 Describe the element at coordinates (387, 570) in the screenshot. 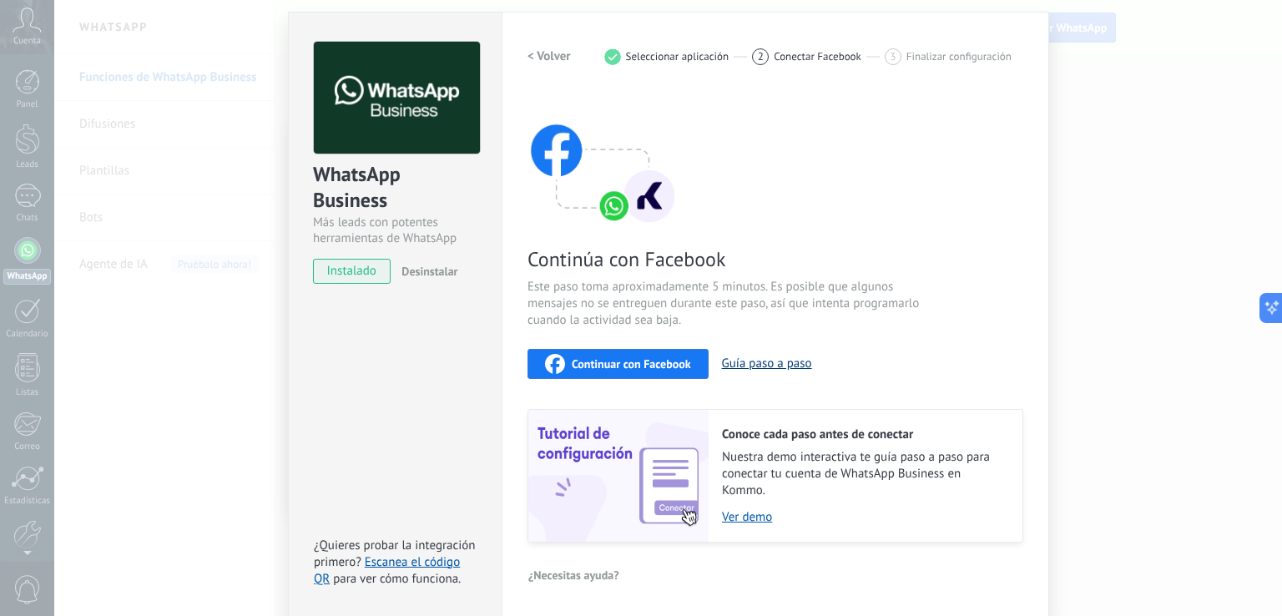

I see `a: Escanea el código QR` at that location.